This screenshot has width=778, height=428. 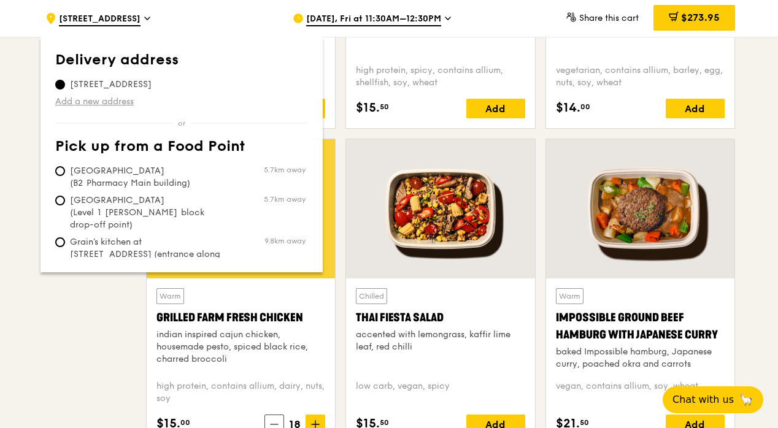 What do you see at coordinates (240, 318) in the screenshot?
I see `div: Grilled Farm Fresh Chicken` at bounding box center [240, 318].